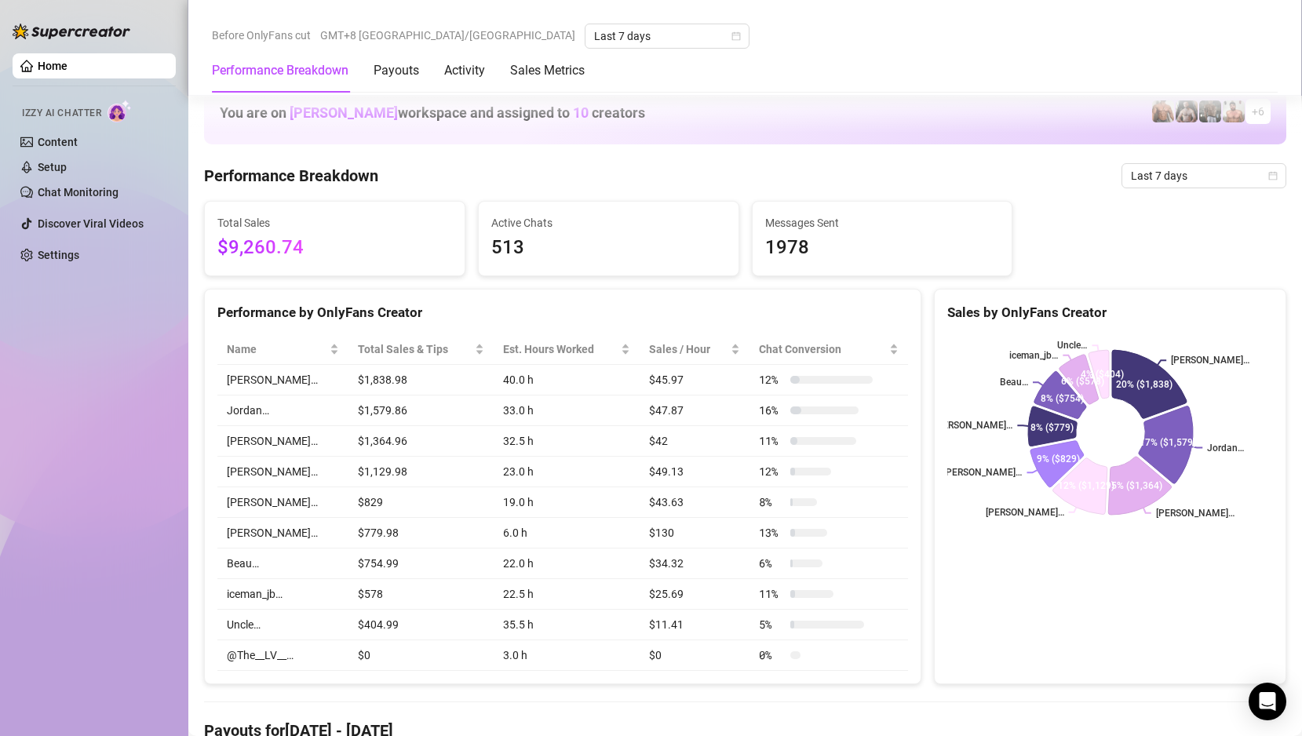 The image size is (1302, 736). I want to click on text: iceman_jb…, so click(1033, 355).